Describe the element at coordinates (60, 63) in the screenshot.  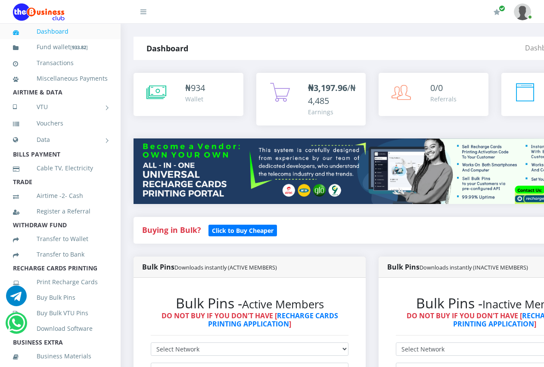
I see `a: Transactions` at that location.